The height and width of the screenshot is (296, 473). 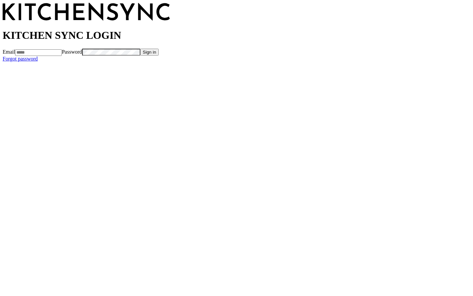 What do you see at coordinates (20, 59) in the screenshot?
I see `a: Forgot password` at bounding box center [20, 59].